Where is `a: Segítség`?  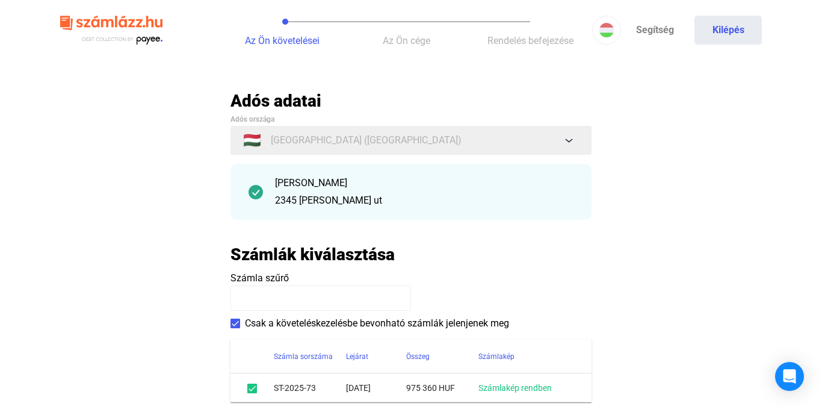 a: Segítség is located at coordinates (655, 30).